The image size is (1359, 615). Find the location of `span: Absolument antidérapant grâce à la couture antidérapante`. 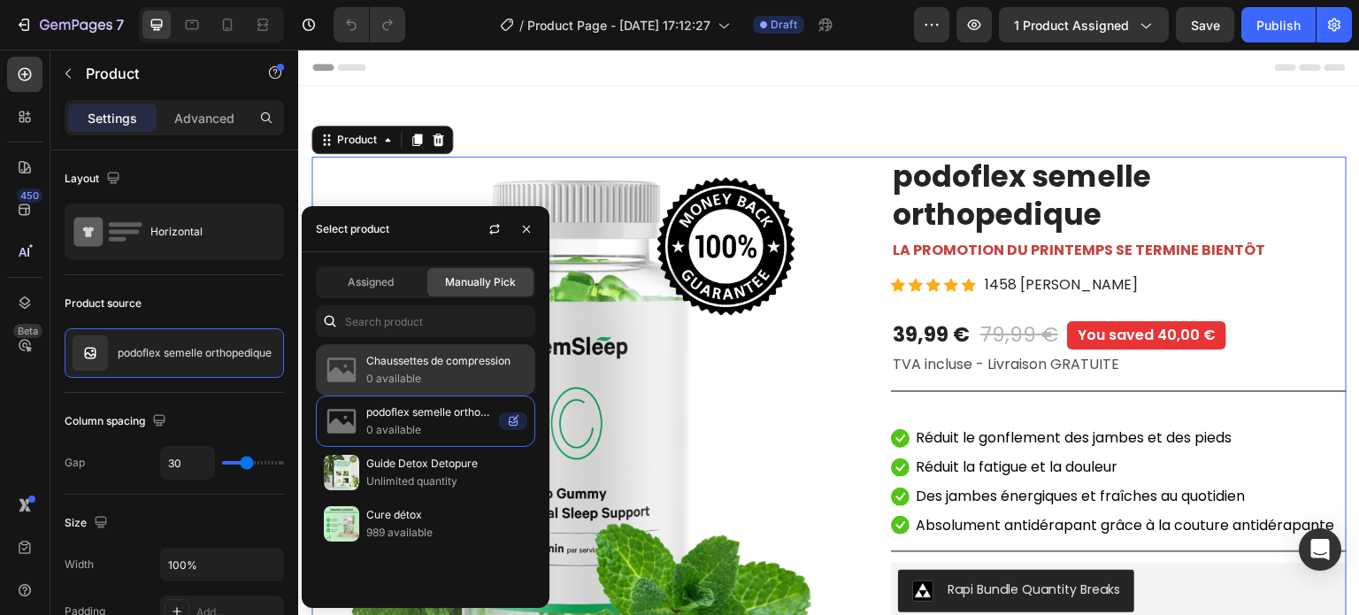

span: Absolument antidérapant grâce à la couture antidérapante is located at coordinates (826, 475).